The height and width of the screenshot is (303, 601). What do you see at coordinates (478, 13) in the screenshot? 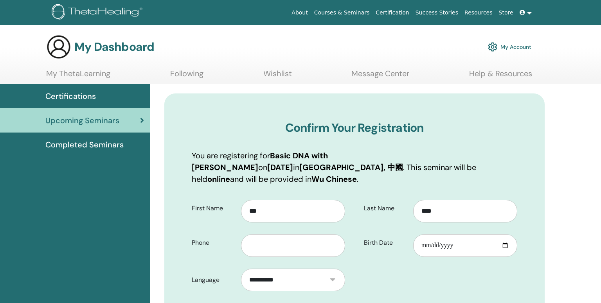
I see `a: Resources` at bounding box center [478, 13].